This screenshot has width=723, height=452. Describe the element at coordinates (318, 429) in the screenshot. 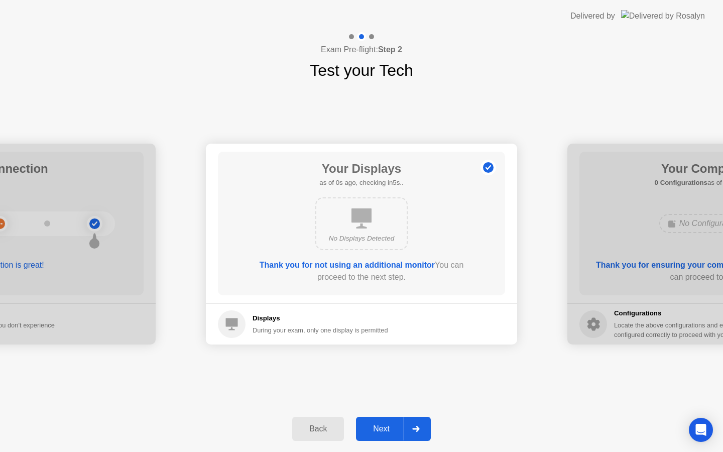

I see `div: Back` at that location.